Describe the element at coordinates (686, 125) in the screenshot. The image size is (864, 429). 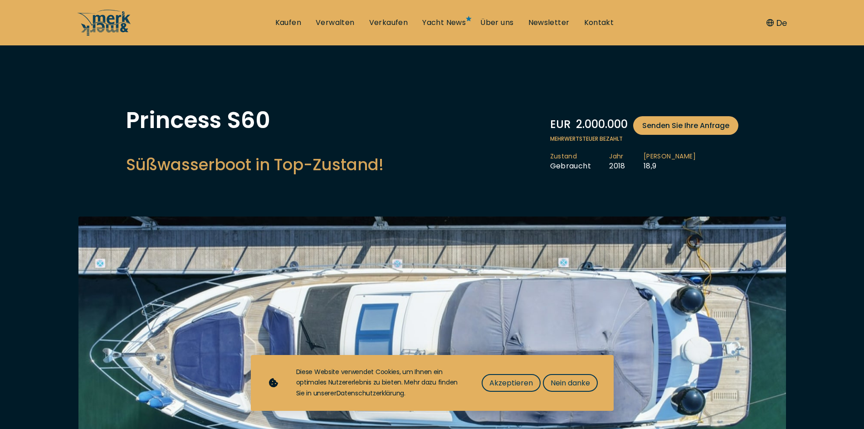
I see `font: Senden Sie Ihre Anfrage` at that location.